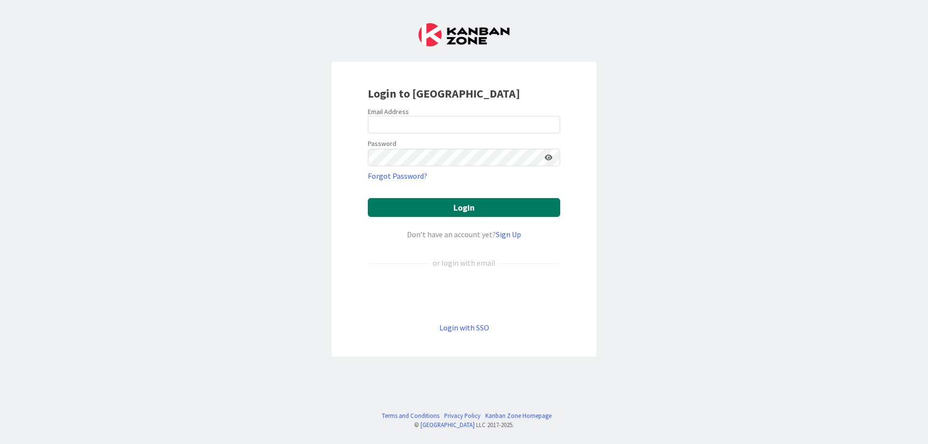 The height and width of the screenshot is (444, 928). What do you see at coordinates (464, 425) in the screenshot?
I see `div: © LLC 2017- 2025 .` at bounding box center [464, 425].